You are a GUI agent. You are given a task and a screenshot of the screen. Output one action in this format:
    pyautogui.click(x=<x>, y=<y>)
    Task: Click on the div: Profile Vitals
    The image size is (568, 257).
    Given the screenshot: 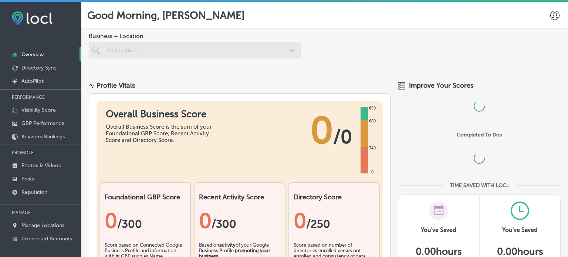 What is the action you would take?
    pyautogui.click(x=116, y=85)
    